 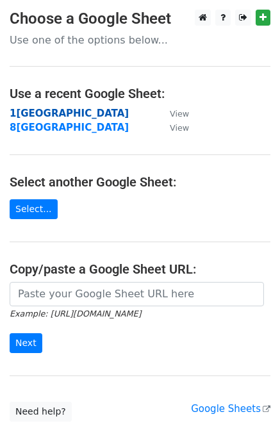 What do you see at coordinates (26, 343) in the screenshot?
I see `input: Next` at bounding box center [26, 343].